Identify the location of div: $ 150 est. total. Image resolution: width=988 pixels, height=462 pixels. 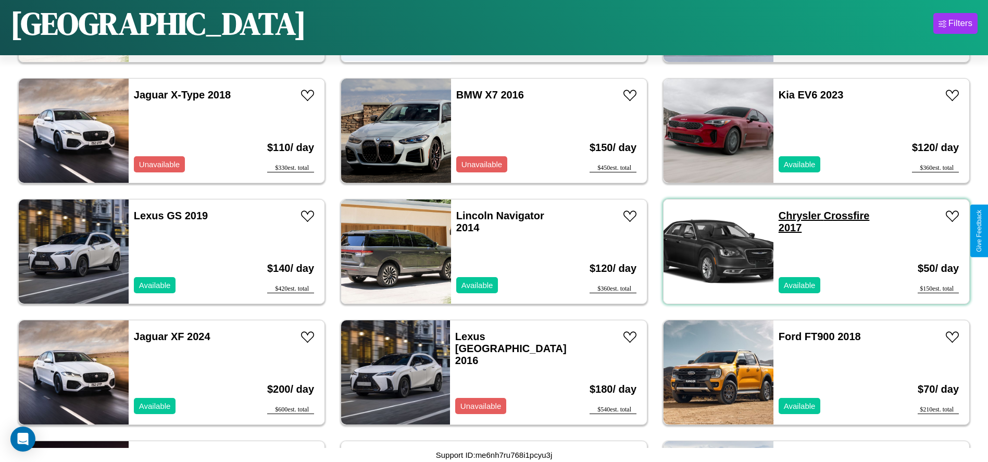
(938, 289).